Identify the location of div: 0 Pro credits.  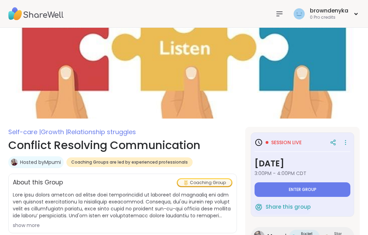
(329, 17).